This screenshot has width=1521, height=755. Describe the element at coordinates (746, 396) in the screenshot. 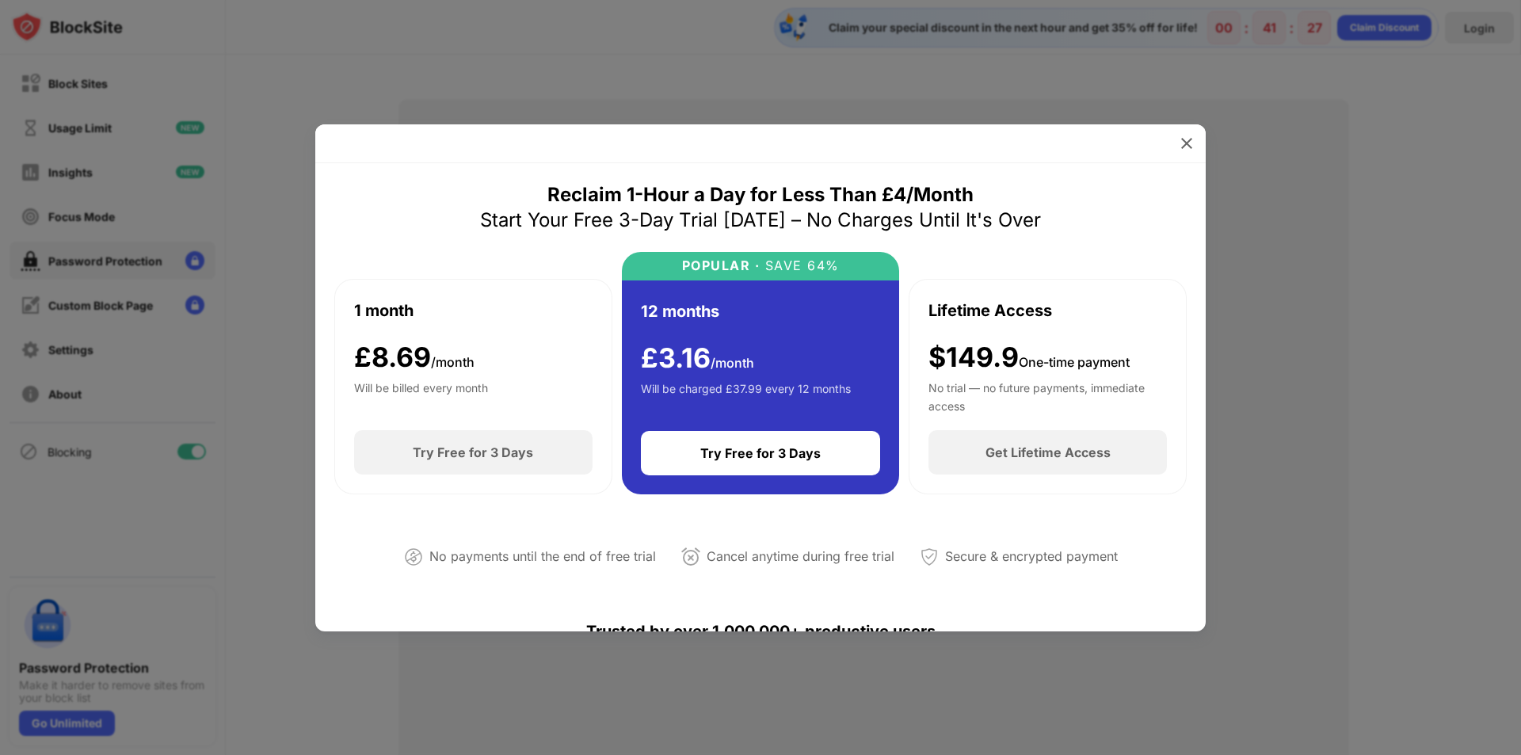

I see `div: Will be charged £37.99 every 12 months` at that location.